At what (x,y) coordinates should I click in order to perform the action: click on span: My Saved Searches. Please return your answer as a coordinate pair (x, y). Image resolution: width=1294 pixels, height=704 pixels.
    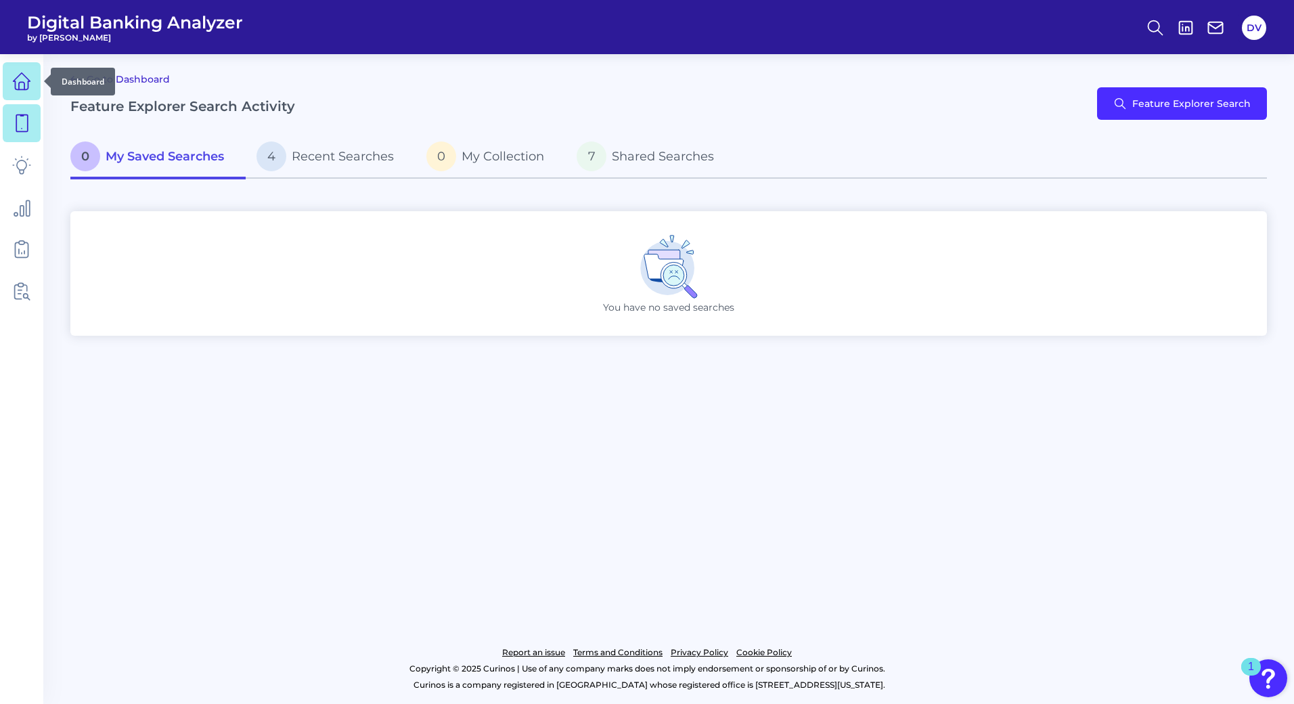
    Looking at the image, I should click on (164, 156).